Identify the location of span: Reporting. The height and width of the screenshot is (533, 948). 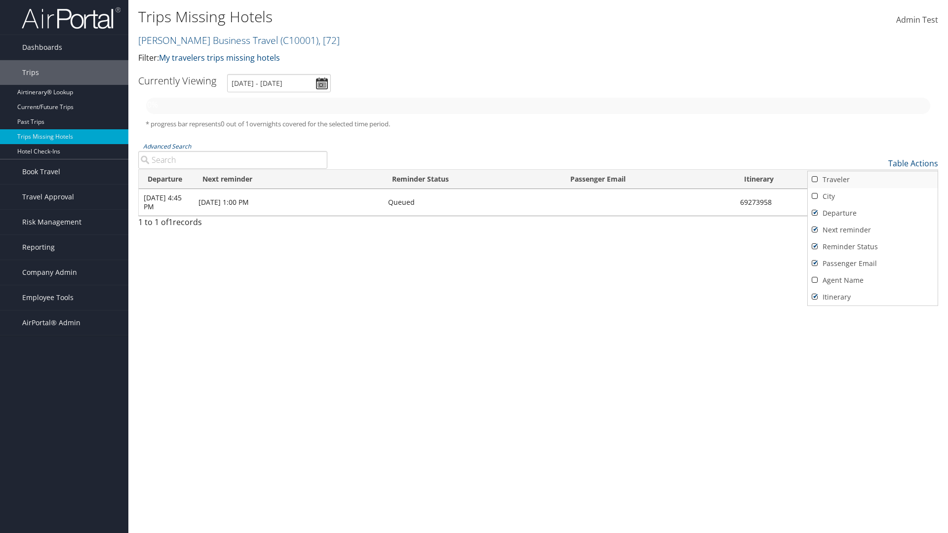
(39, 247).